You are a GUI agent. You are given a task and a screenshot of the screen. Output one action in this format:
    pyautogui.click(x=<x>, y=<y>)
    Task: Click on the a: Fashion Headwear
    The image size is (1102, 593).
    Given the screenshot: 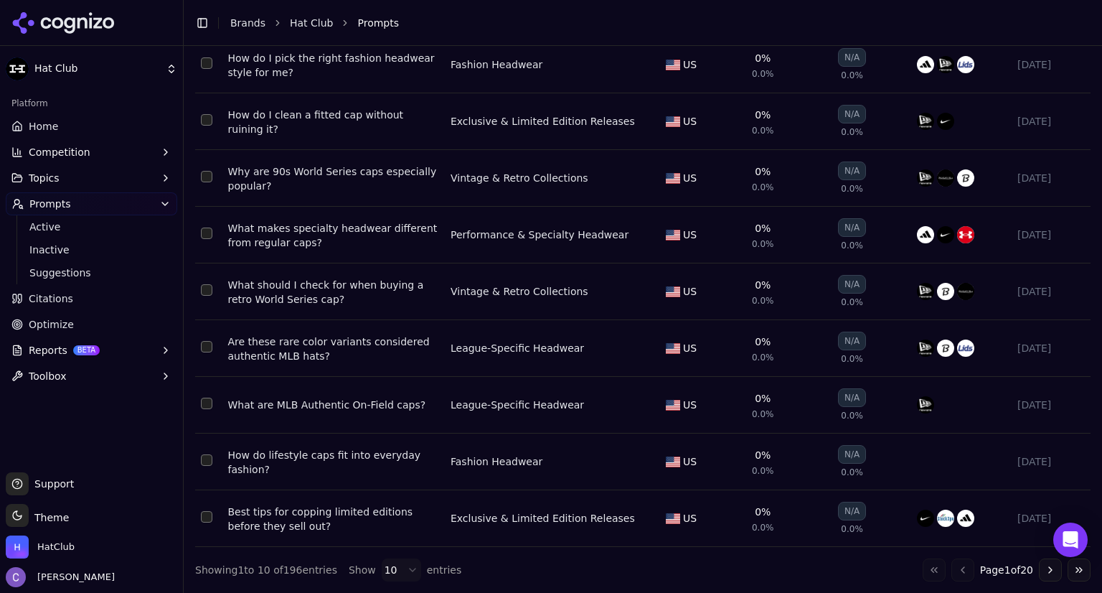 What is the action you would take?
    pyautogui.click(x=497, y=65)
    